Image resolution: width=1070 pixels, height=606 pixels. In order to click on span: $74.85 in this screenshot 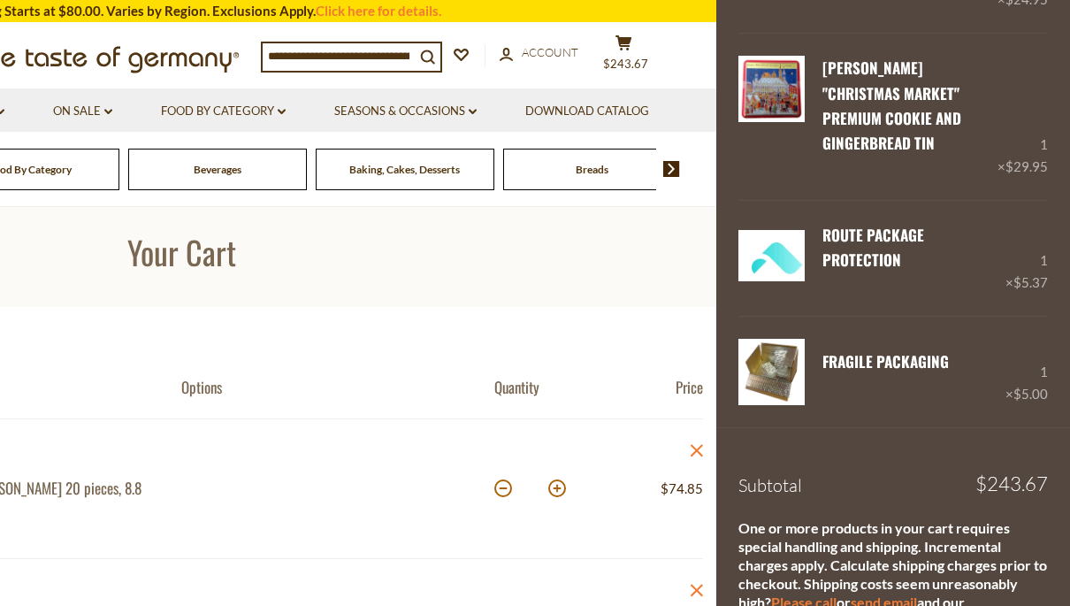, I will do `click(682, 488)`.